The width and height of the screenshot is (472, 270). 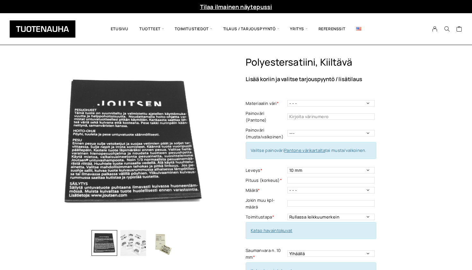 I want to click on span: Tilaus / Tarjouspyyntö, so click(x=251, y=29).